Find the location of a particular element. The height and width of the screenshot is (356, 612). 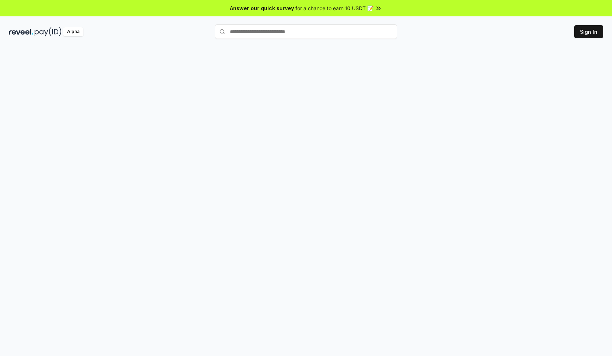

img: pay_id is located at coordinates (48, 32).